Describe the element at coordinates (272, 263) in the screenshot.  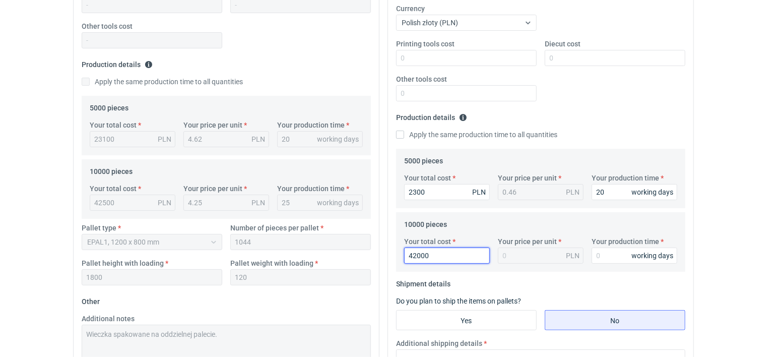
I see `label: Pallet weight with loading` at that location.